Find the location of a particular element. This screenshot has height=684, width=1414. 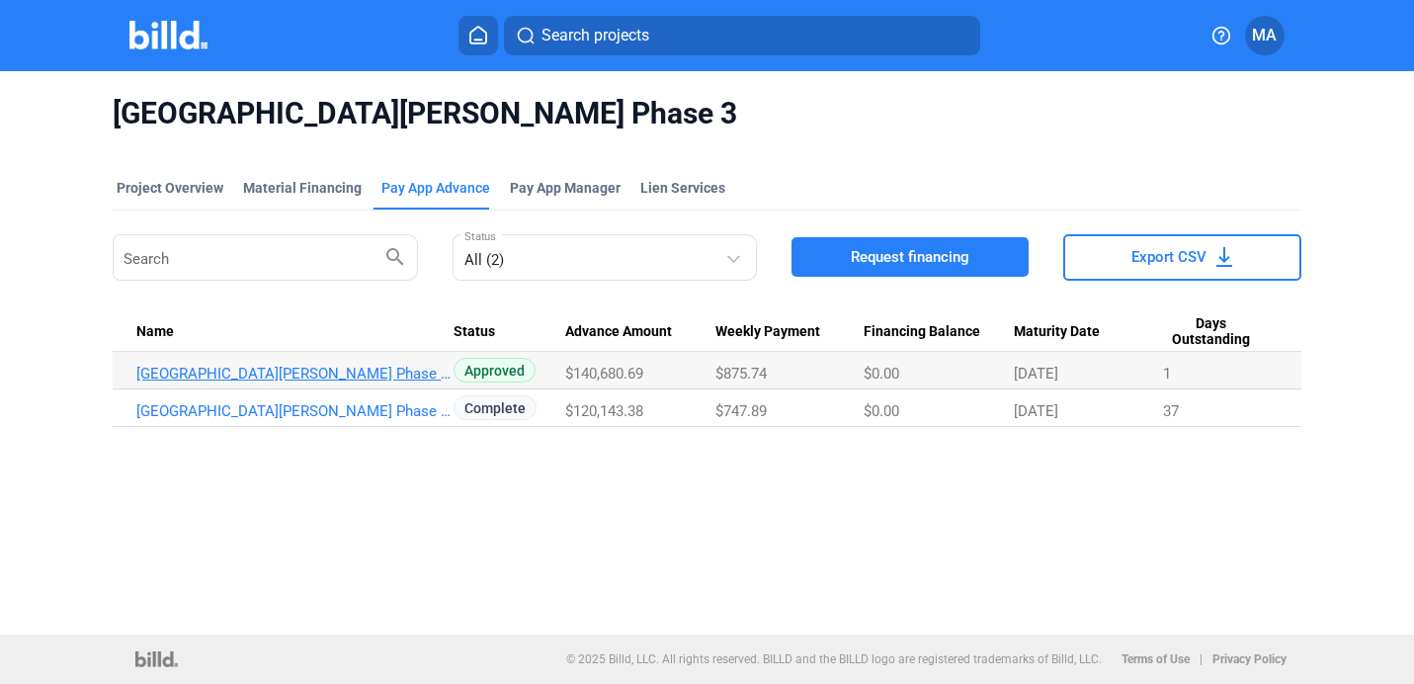

div: Lien Services is located at coordinates (683, 188).